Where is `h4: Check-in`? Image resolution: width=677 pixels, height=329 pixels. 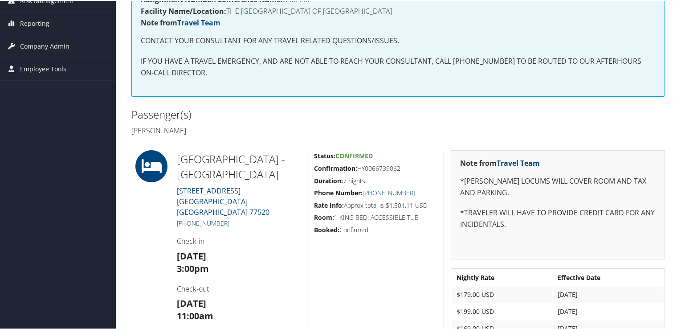
h4: Check-in is located at coordinates (238, 240).